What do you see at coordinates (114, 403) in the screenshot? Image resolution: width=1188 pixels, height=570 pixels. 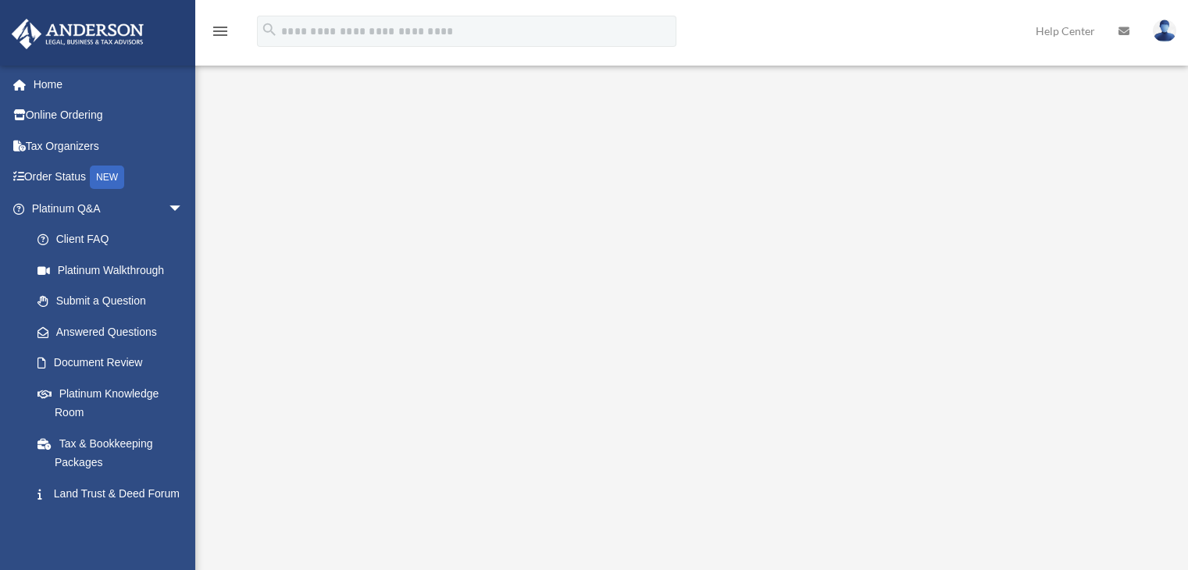 I see `a: Platinum Knowledge Room` at bounding box center [114, 403].